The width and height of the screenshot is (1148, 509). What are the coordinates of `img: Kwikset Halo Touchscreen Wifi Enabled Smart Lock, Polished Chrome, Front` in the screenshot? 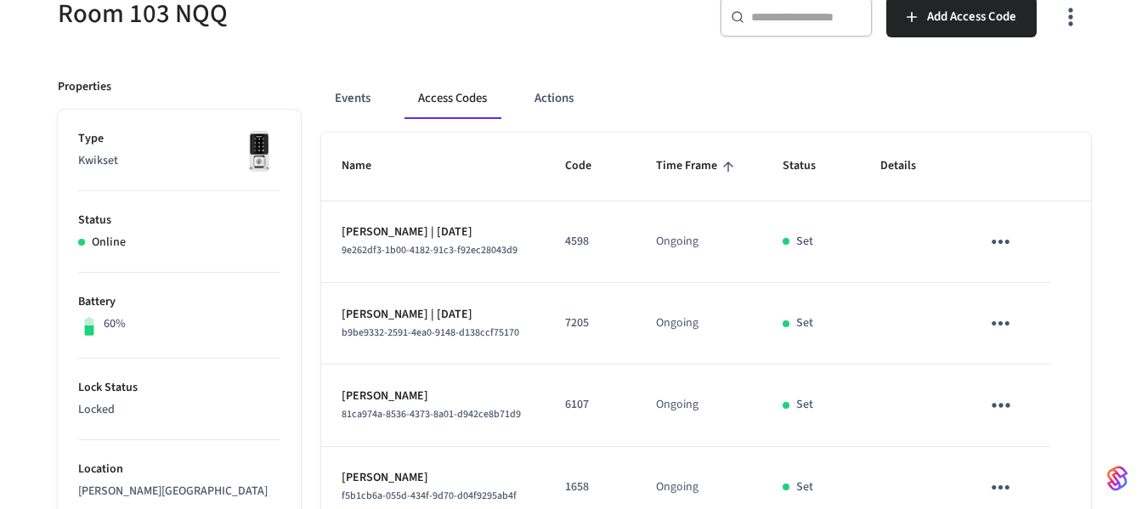 It's located at (259, 151).